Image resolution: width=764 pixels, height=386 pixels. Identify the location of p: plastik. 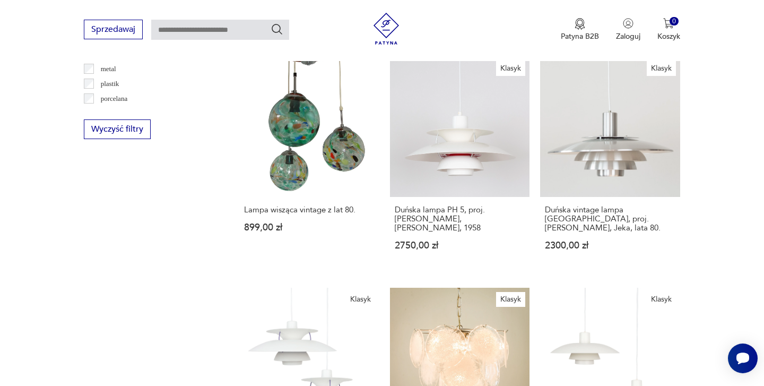
(110, 84).